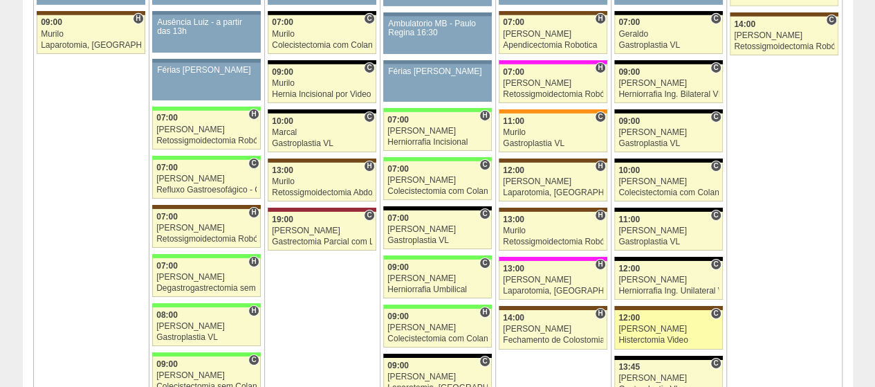 The height and width of the screenshot is (387, 875). I want to click on div: Refluxo Gastroesofágico - Cirurgia VL, so click(206, 190).